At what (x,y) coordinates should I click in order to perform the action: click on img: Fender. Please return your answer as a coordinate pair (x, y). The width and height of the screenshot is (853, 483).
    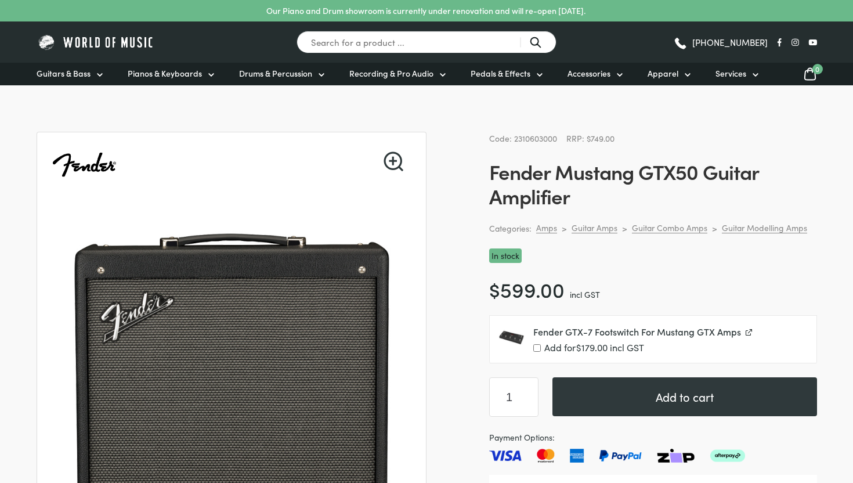
    Looking at the image, I should click on (84, 165).